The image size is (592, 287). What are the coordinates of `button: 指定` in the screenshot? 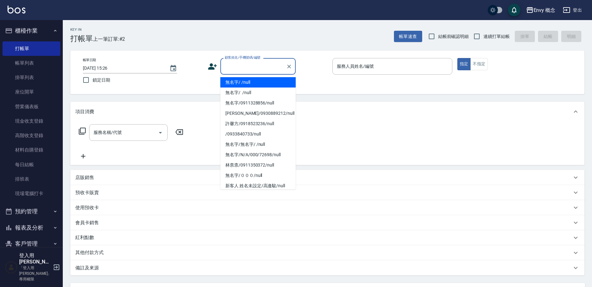 It's located at (464, 64).